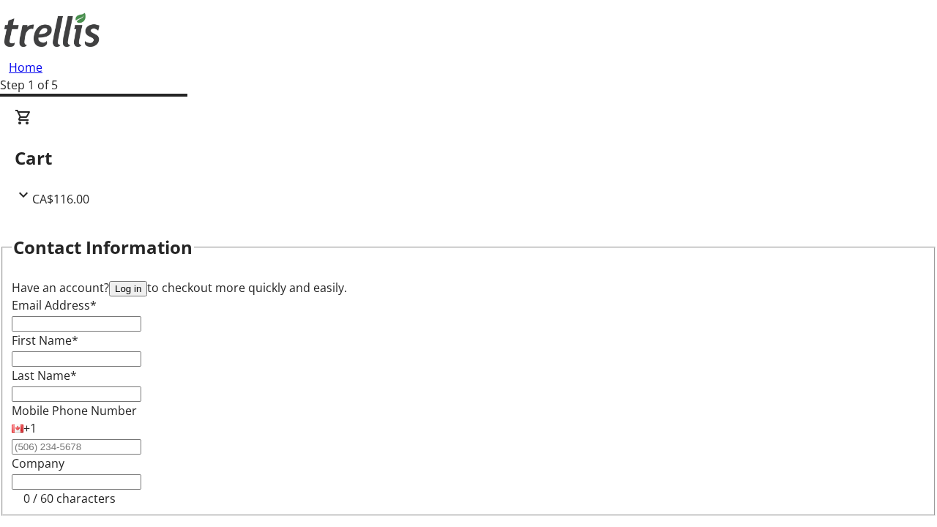 The width and height of the screenshot is (937, 527). Describe the element at coordinates (44, 375) in the screenshot. I see `label: Last Name*` at that location.